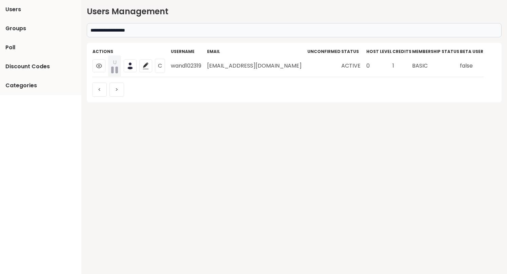 This screenshot has width=507, height=274. I want to click on span: Groups, so click(16, 28).